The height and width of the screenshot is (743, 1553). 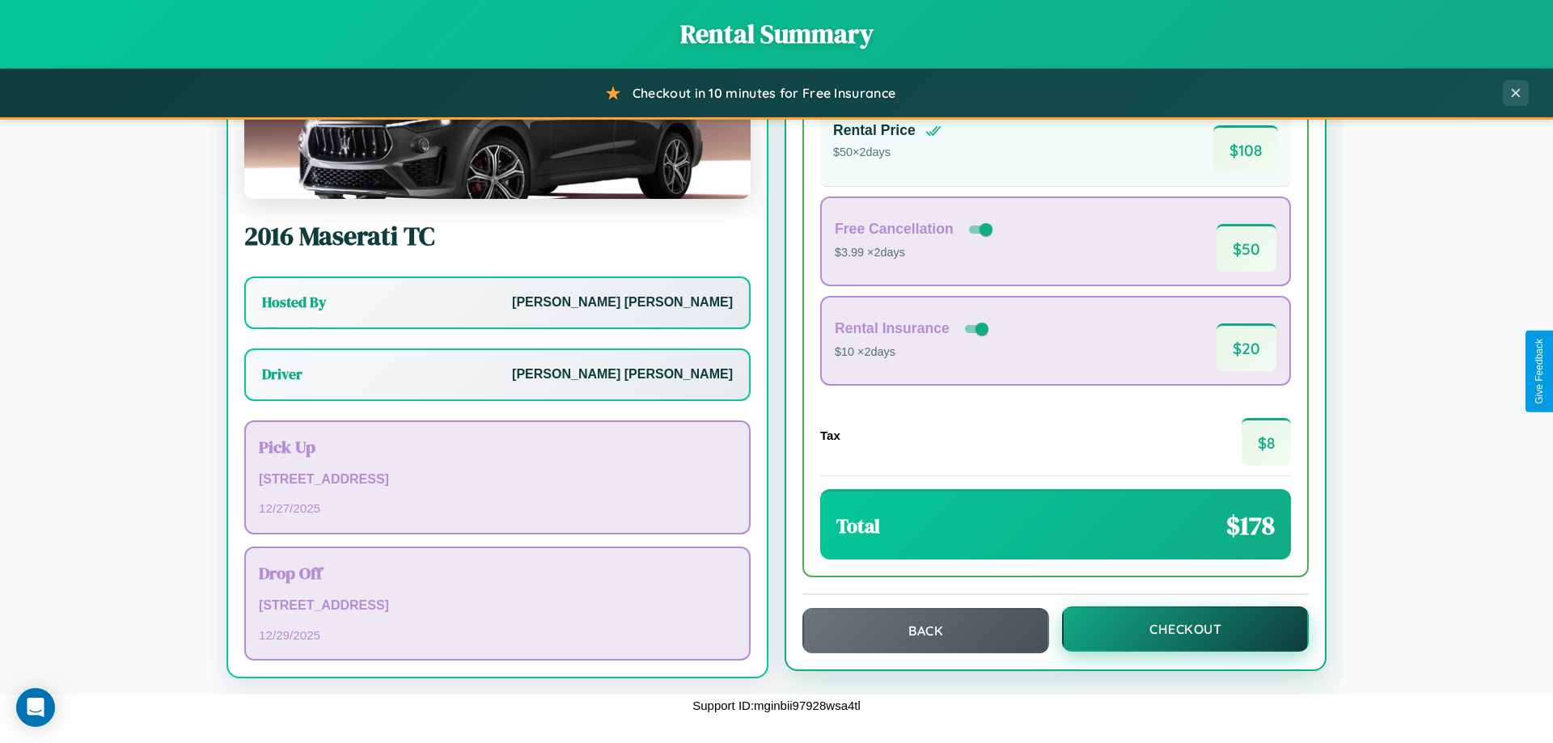 What do you see at coordinates (1251, 526) in the screenshot?
I see `span: $ 178` at bounding box center [1251, 526].